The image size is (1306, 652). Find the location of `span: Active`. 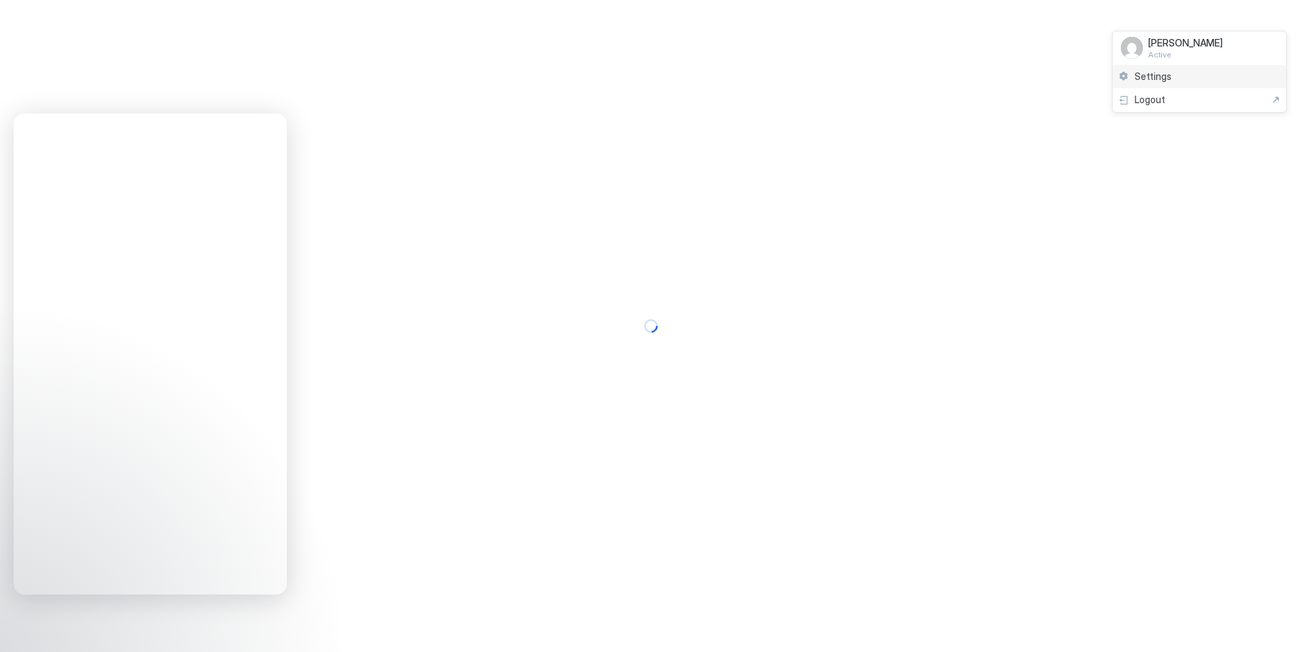

span: Active is located at coordinates (1185, 54).